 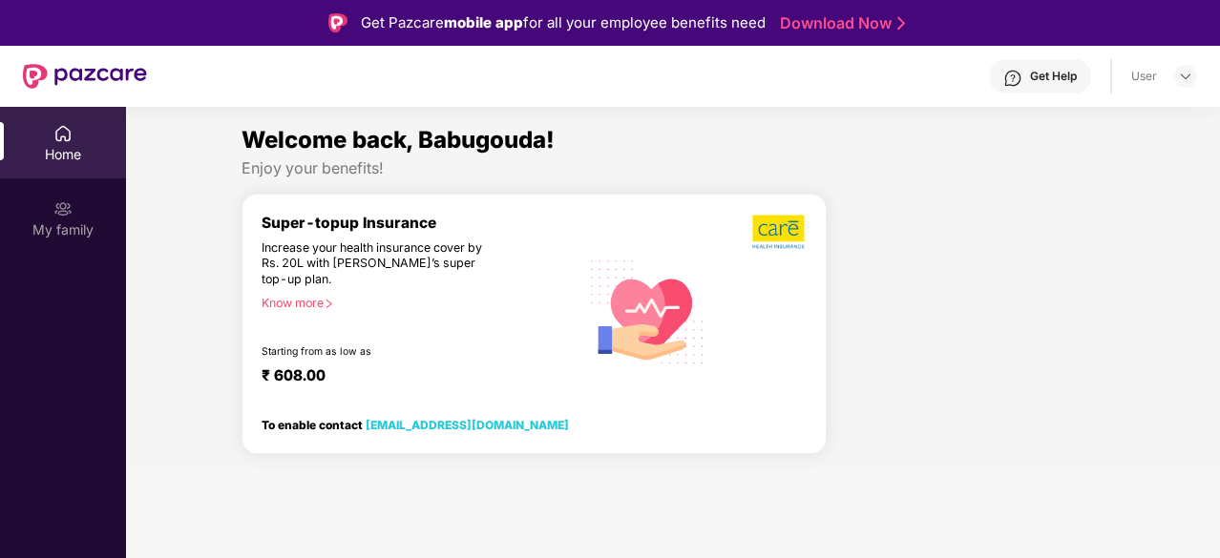 I want to click on div: To enable contact, so click(x=415, y=425).